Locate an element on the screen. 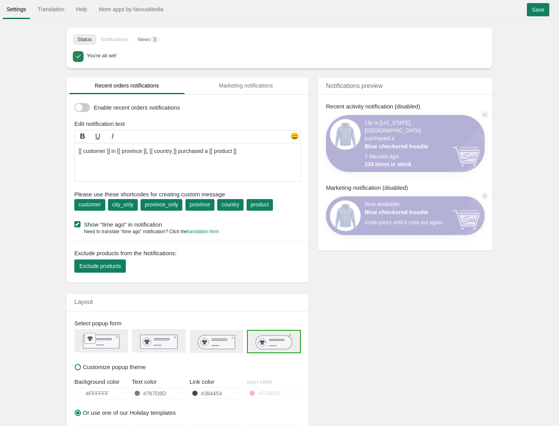 This screenshot has width=559, height=426. label: Or use one of our Holiday templates is located at coordinates (125, 412).